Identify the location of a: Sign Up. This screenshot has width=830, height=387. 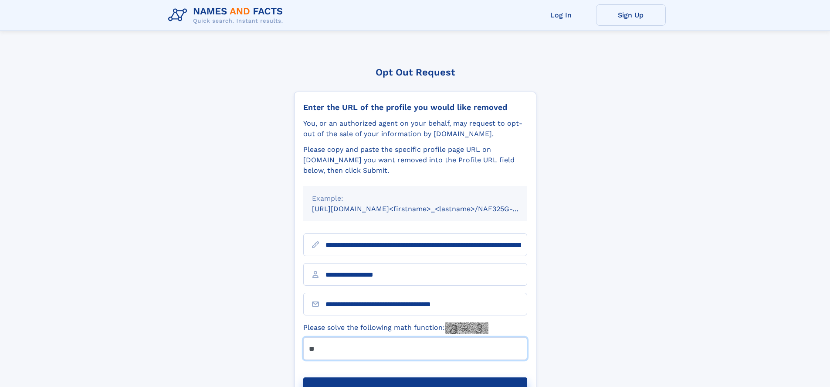
(631, 15).